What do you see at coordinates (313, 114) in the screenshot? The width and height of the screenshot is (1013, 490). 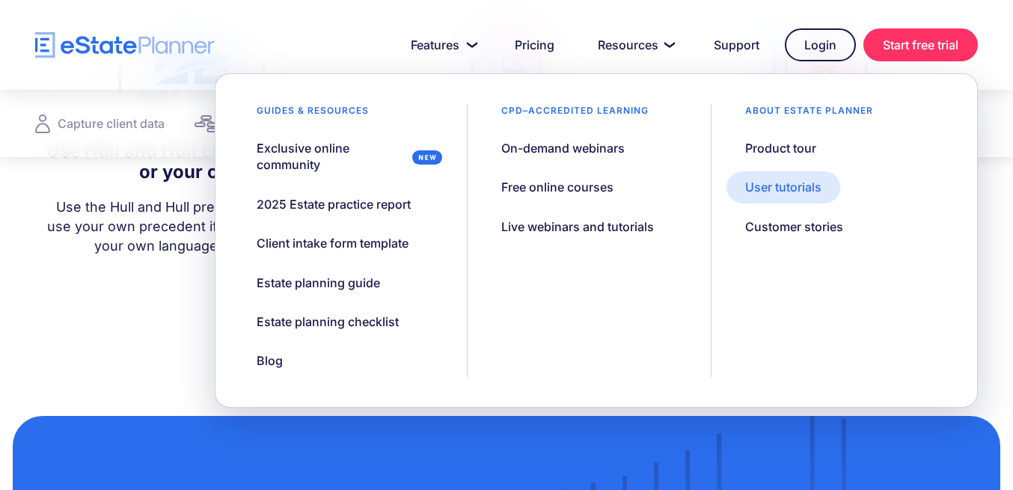 I see `div: Guides & resources` at bounding box center [313, 114].